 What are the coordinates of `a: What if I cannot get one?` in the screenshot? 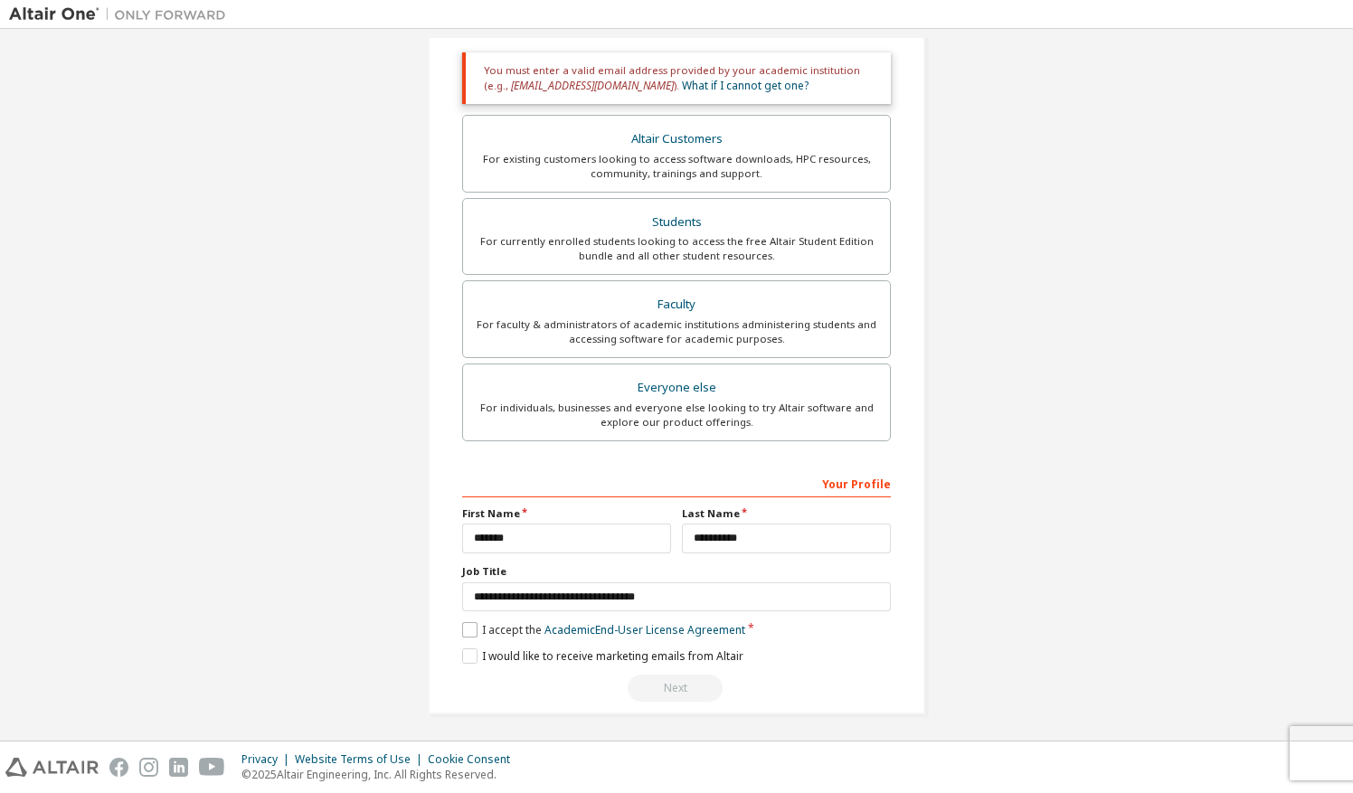 It's located at (745, 85).